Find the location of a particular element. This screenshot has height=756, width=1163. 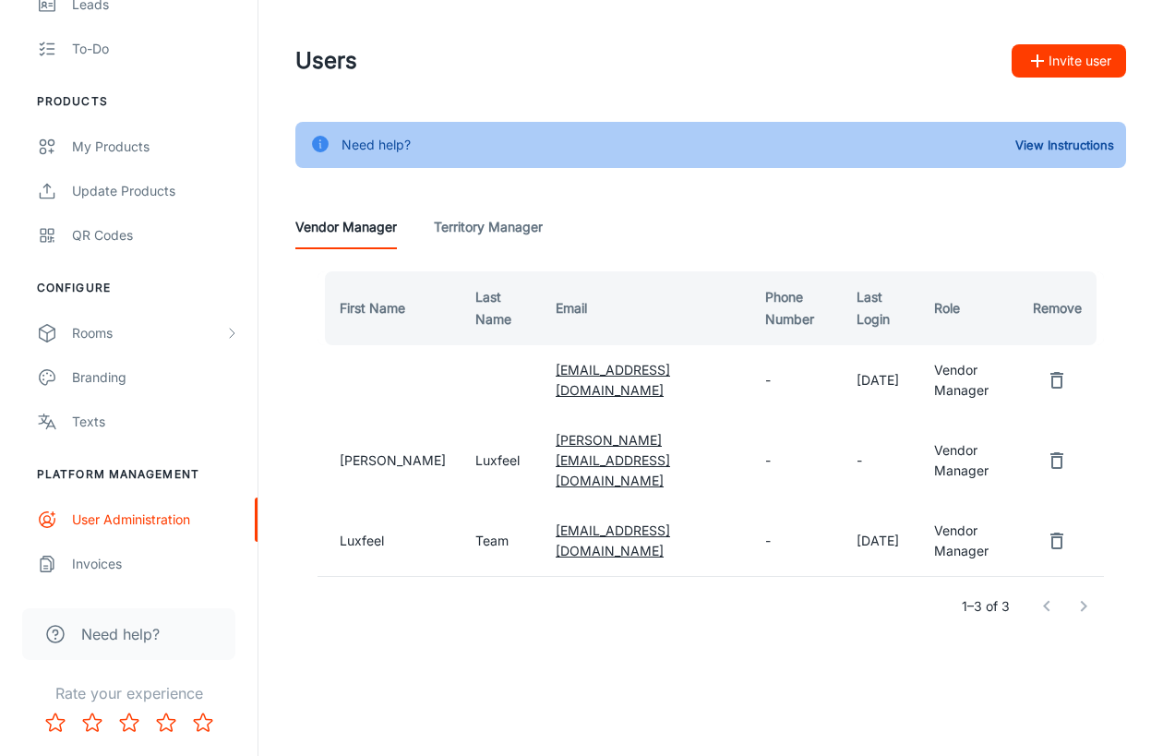

div: QR Codes is located at coordinates (155, 235).